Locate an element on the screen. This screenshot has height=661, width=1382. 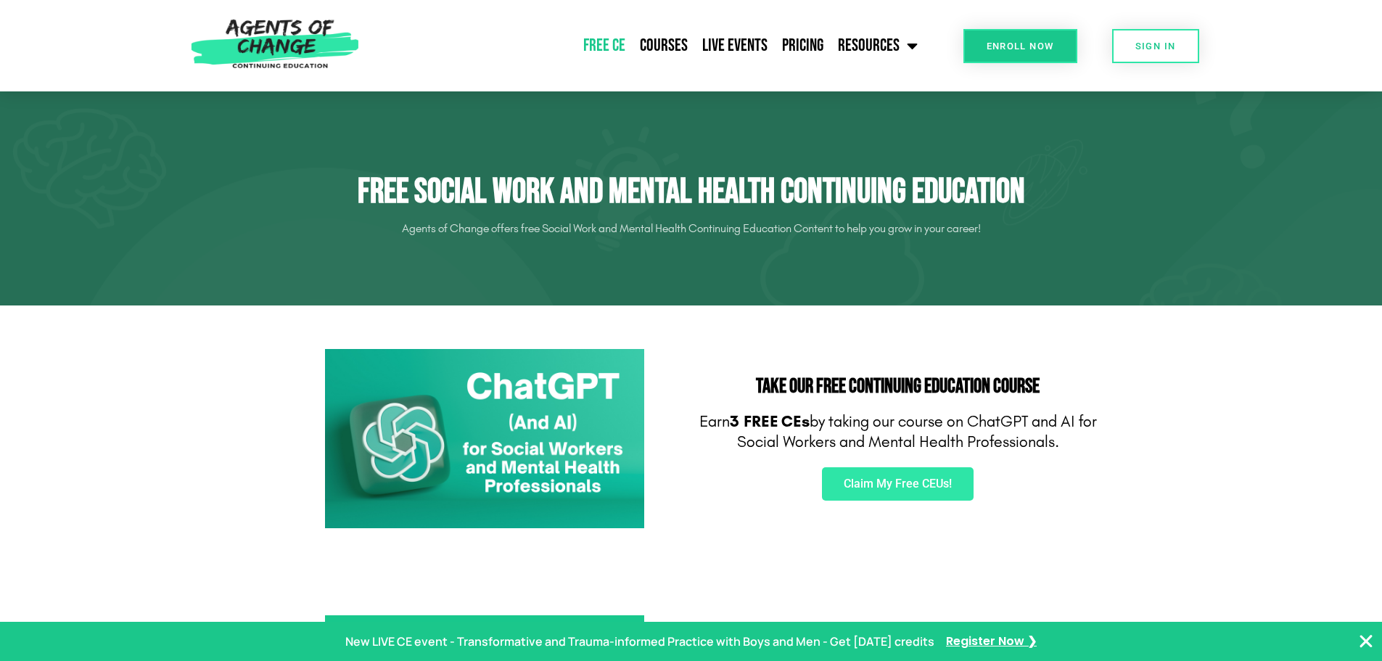
span: SIGN IN is located at coordinates (1156, 46).